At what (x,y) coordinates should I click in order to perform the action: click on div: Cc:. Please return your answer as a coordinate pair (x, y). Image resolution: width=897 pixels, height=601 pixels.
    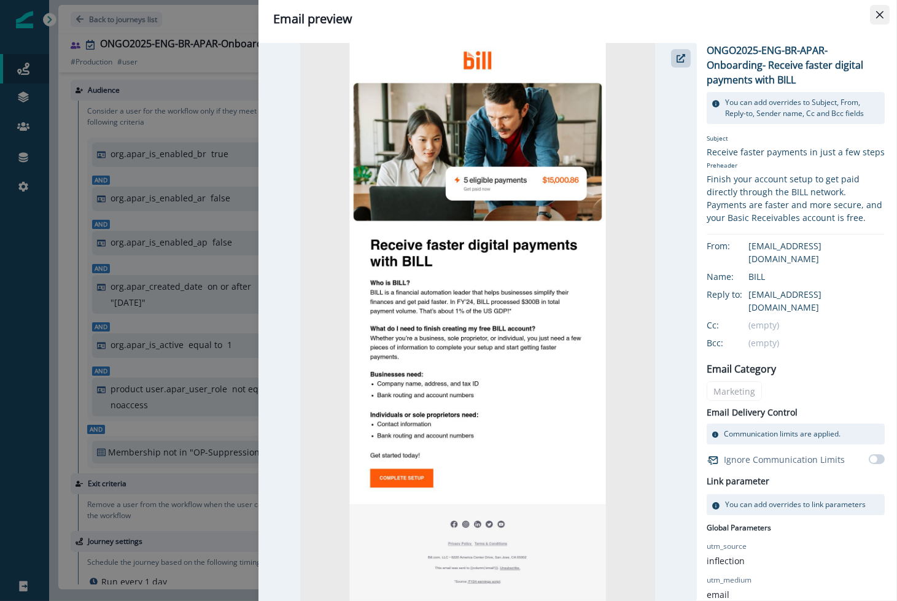
    Looking at the image, I should click on (737, 325).